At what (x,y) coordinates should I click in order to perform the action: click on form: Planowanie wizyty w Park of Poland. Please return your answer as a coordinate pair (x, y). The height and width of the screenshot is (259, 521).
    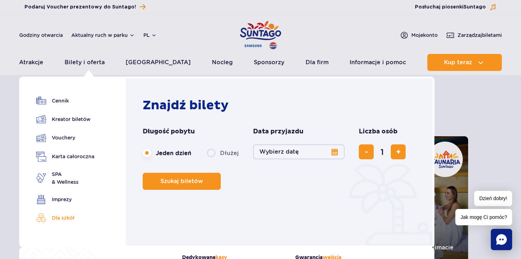
    Looking at the image, I should click on (281, 159).